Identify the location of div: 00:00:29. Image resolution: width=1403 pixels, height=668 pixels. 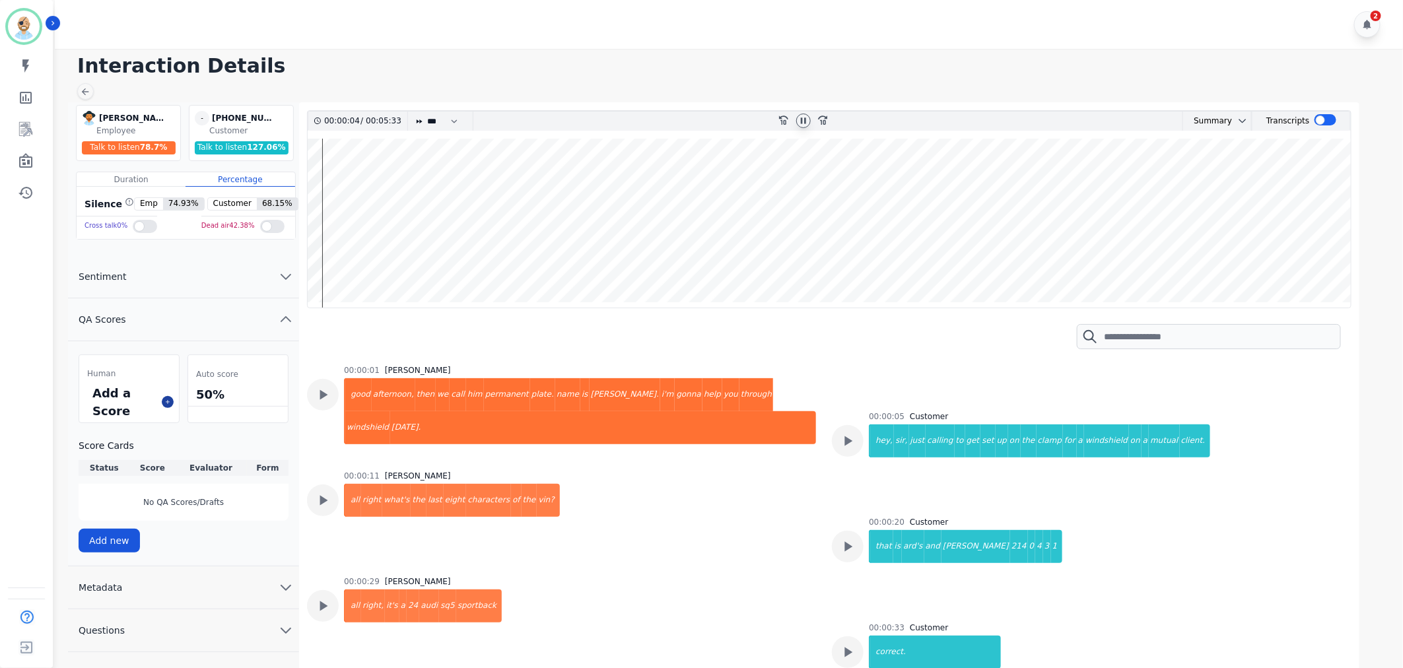
(362, 582).